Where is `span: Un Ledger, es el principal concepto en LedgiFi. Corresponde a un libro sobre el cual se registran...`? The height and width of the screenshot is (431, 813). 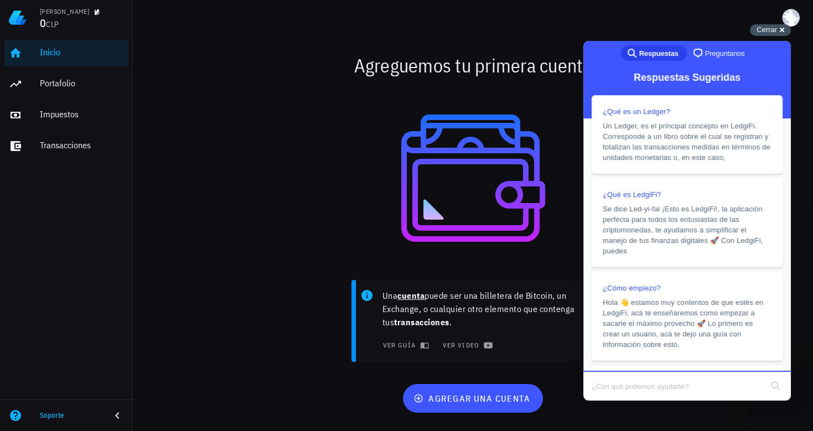
span: Un Ledger, es el principal concepto en LedgiFi. Corresponde a un libro sobre el cual se registran... is located at coordinates (103, 101).